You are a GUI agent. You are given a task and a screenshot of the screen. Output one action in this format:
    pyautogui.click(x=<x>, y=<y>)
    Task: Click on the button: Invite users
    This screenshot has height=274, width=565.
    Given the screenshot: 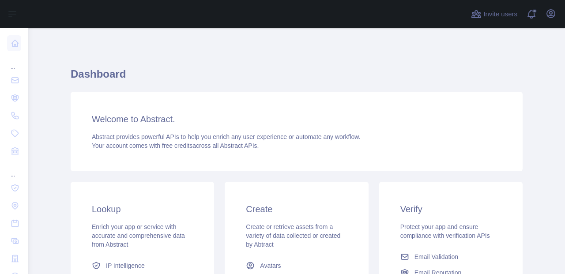 What is the action you would take?
    pyautogui.click(x=494, y=14)
    